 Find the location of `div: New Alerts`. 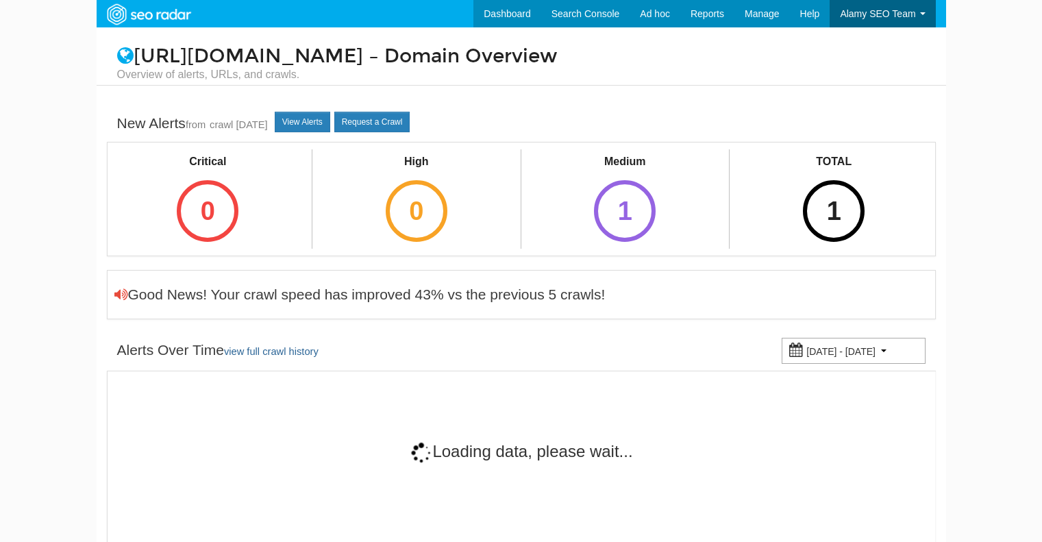

div: New Alerts is located at coordinates (193, 124).